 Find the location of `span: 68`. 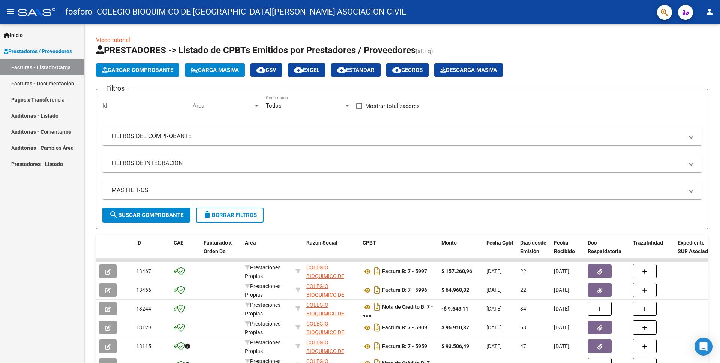

span: 68 is located at coordinates (523, 328).